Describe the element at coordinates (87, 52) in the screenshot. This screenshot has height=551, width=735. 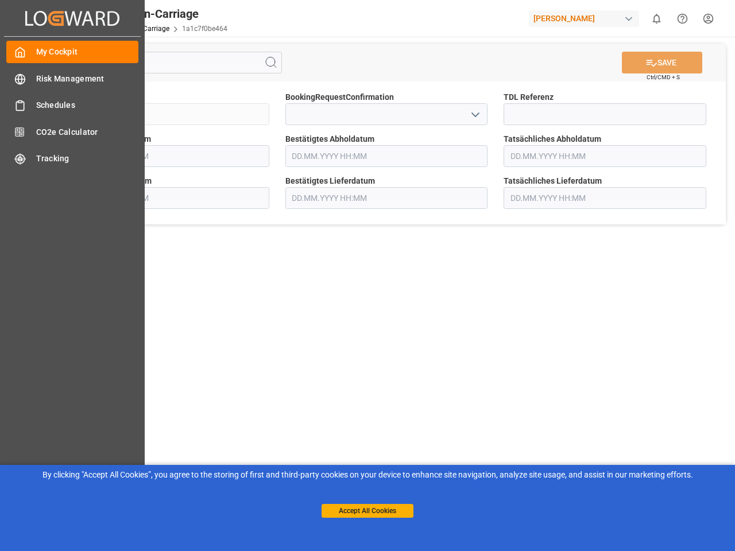
I see `span: My Cockpit` at that location.